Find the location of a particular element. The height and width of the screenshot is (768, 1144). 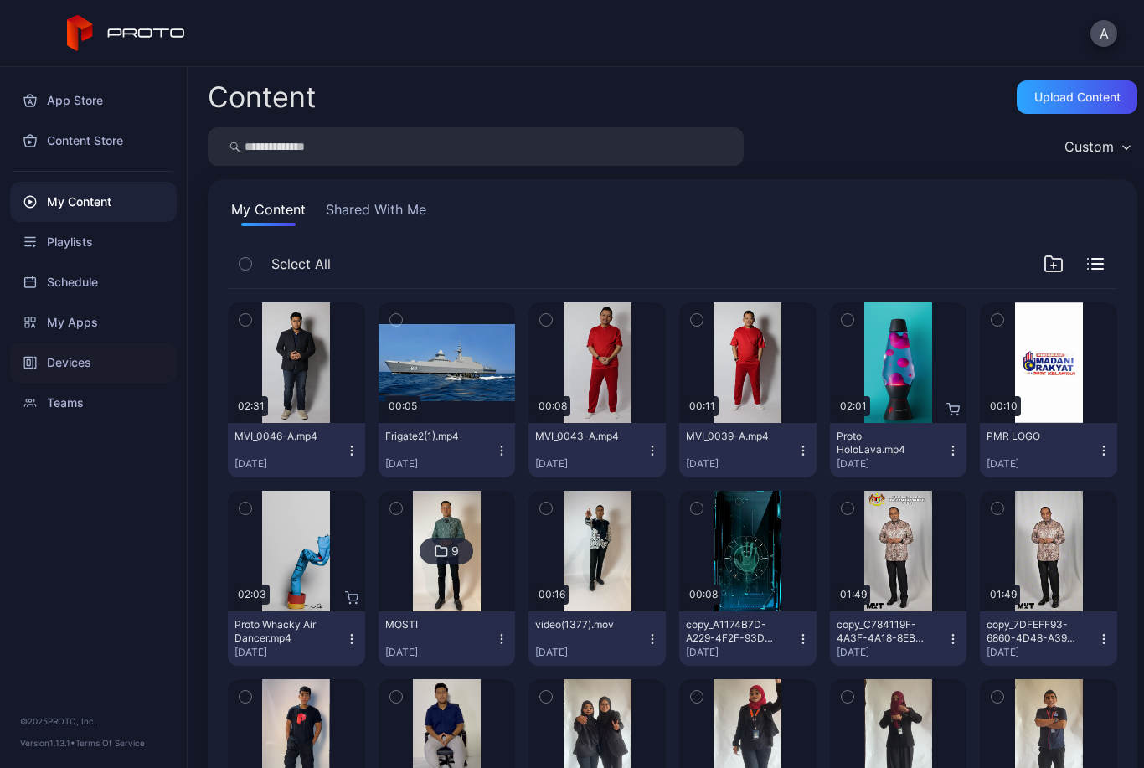

div: Playlists is located at coordinates (93, 242).